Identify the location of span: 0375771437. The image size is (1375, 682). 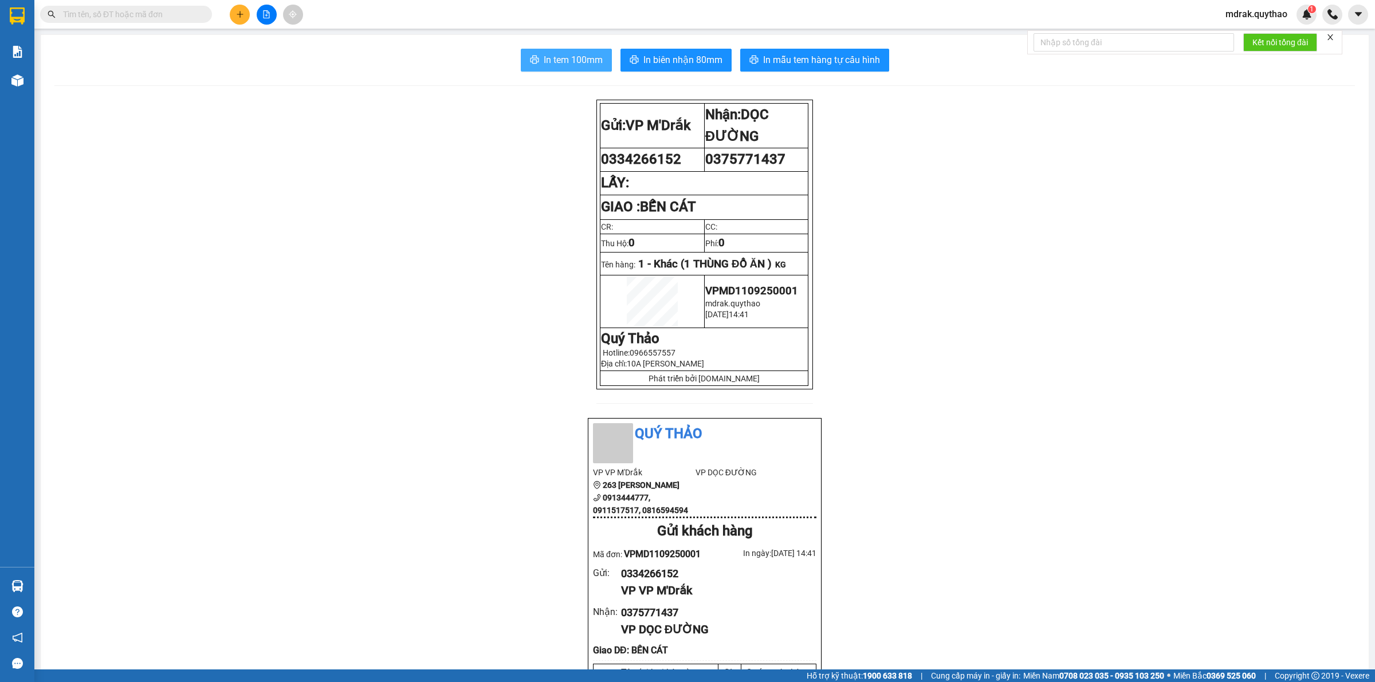
(745, 159).